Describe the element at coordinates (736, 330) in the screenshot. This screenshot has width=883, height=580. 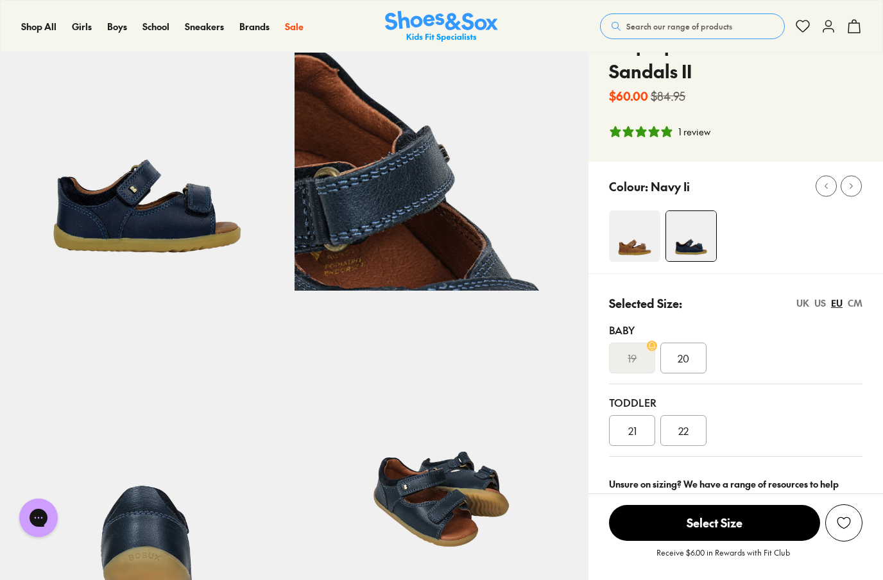
I see `div: Baby` at that location.